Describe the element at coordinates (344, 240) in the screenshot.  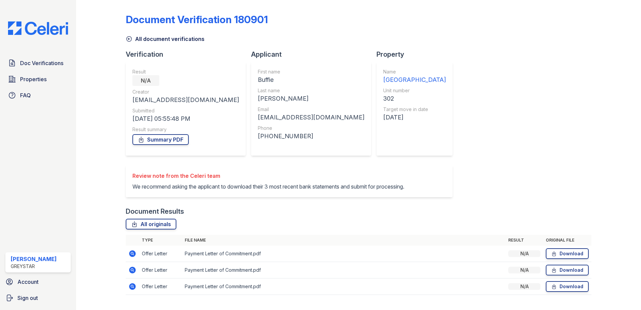
I see `th: File name` at that location.